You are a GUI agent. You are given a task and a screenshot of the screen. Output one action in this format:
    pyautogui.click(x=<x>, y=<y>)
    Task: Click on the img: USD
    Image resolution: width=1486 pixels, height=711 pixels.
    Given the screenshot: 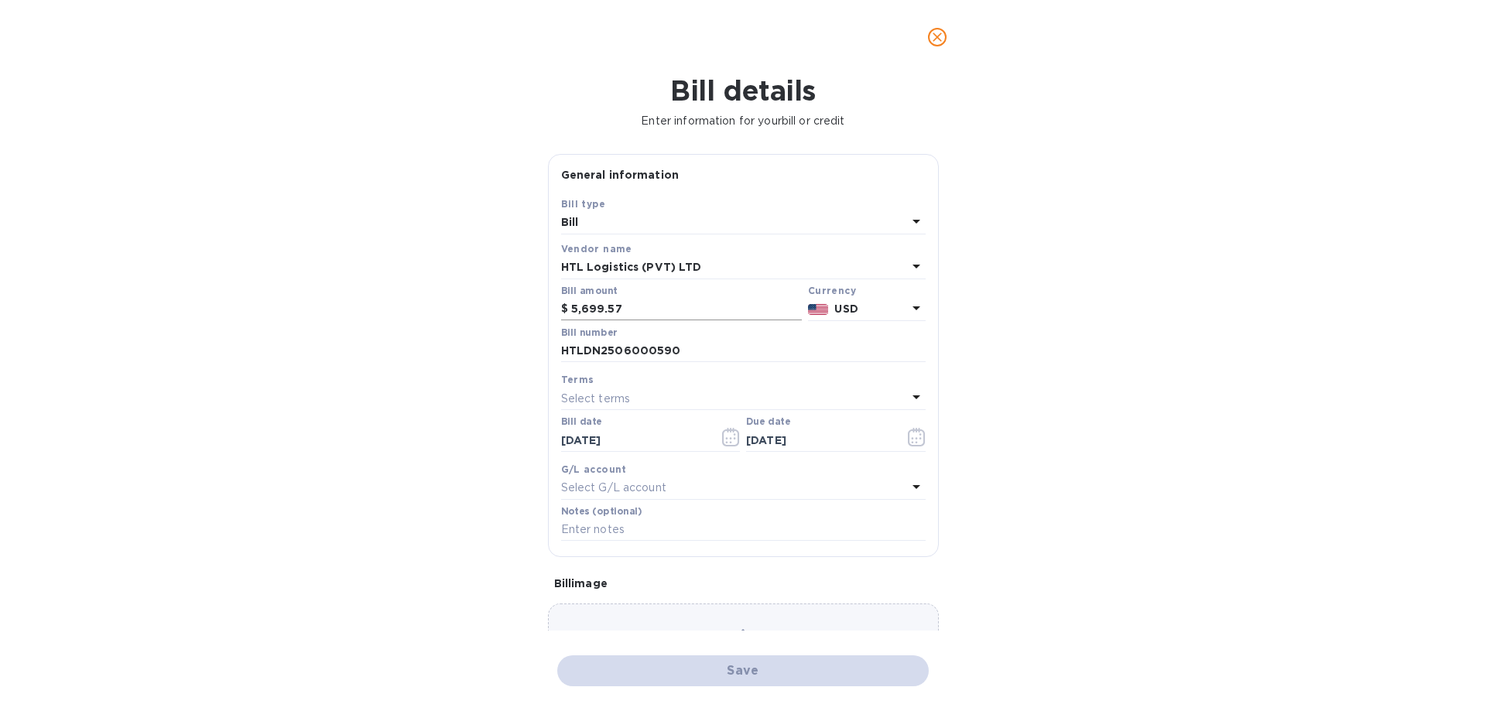 What is the action you would take?
    pyautogui.click(x=818, y=310)
    